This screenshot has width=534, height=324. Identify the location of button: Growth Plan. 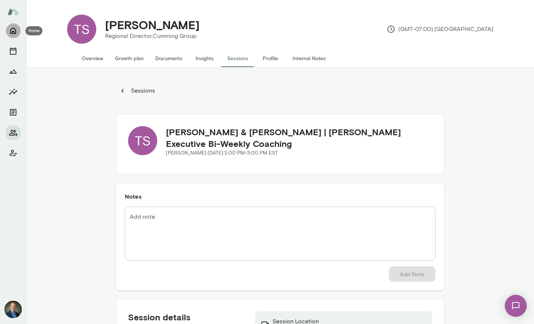
(13, 72).